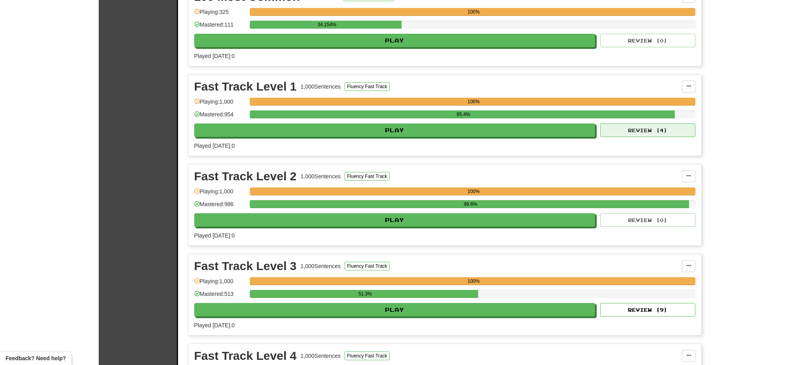  Describe the element at coordinates (246, 355) in the screenshot. I see `div: Fast Track Level 4` at that location.